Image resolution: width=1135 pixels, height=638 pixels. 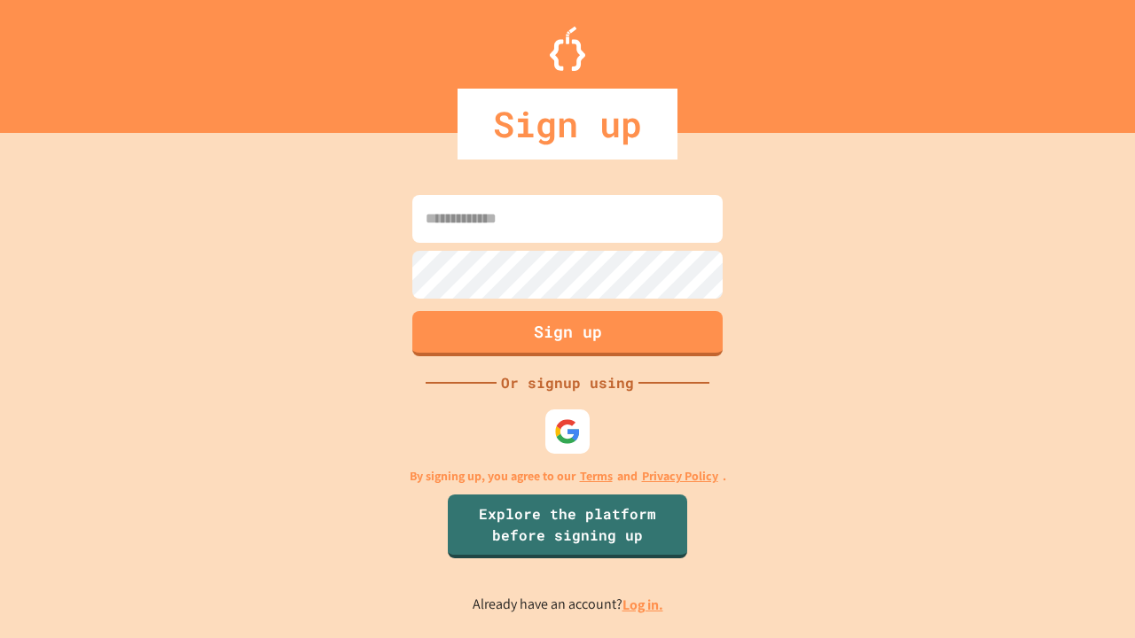 I want to click on p: Already have an account?, so click(x=567, y=604).